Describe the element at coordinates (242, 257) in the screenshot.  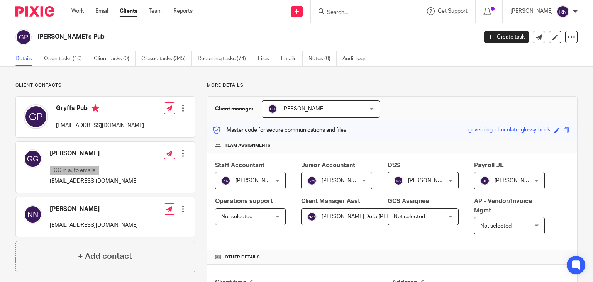
I see `span: Other details` at that location.